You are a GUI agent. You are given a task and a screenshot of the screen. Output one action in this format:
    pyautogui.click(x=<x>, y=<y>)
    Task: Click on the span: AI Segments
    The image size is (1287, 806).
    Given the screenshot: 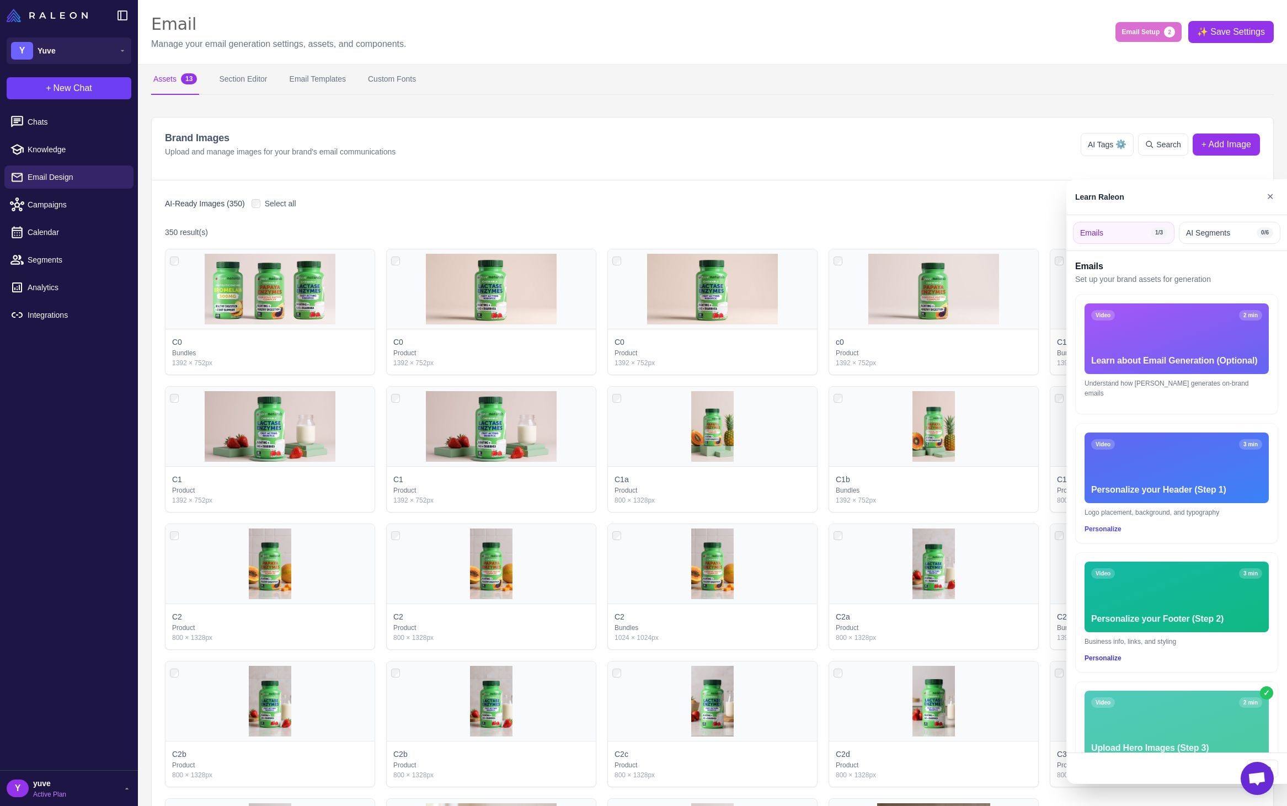 What is the action you would take?
    pyautogui.click(x=1208, y=233)
    